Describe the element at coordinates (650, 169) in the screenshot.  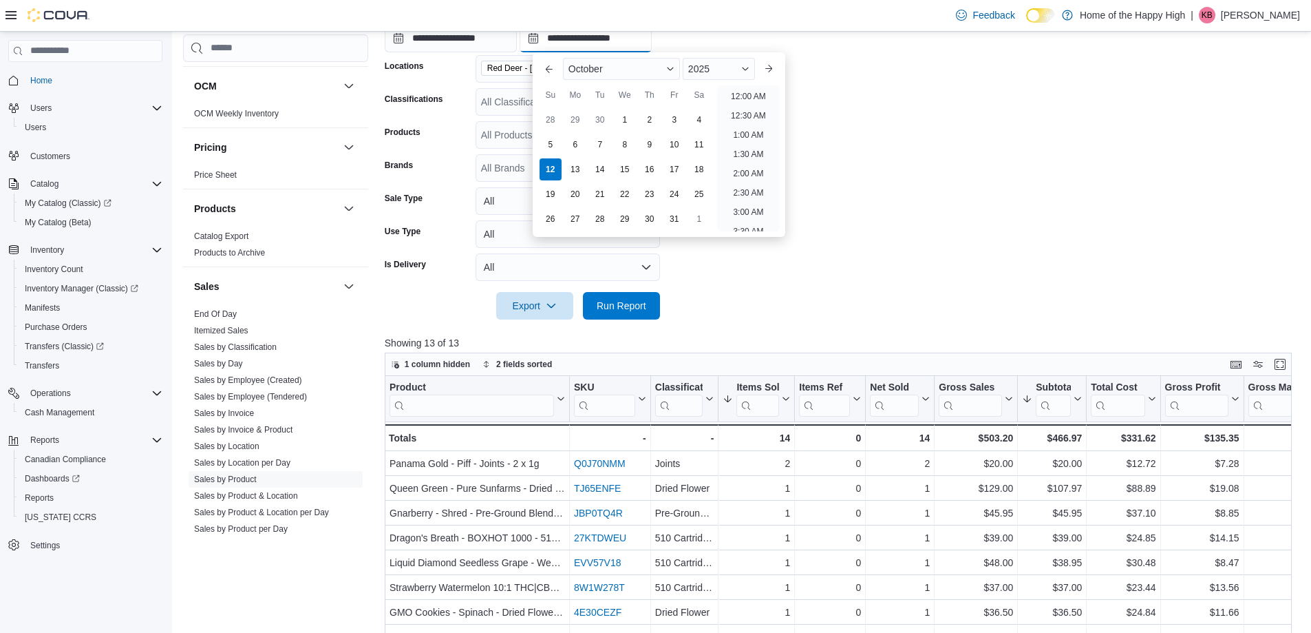
I see `div: day-16` at that location.